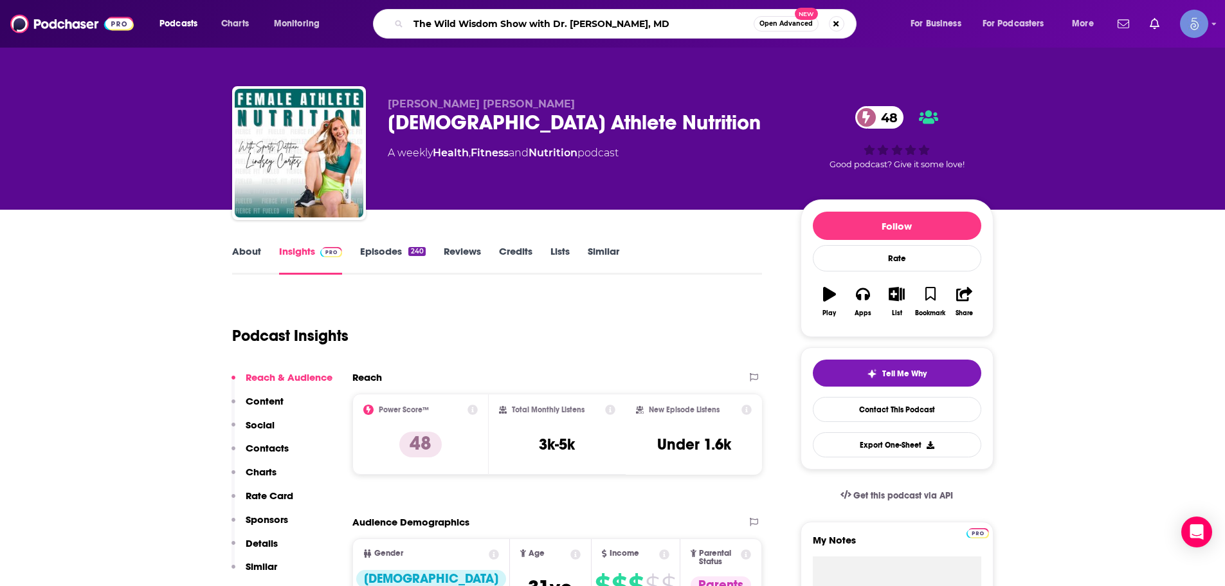  What do you see at coordinates (830, 302) in the screenshot?
I see `button: Play` at bounding box center [830, 302].